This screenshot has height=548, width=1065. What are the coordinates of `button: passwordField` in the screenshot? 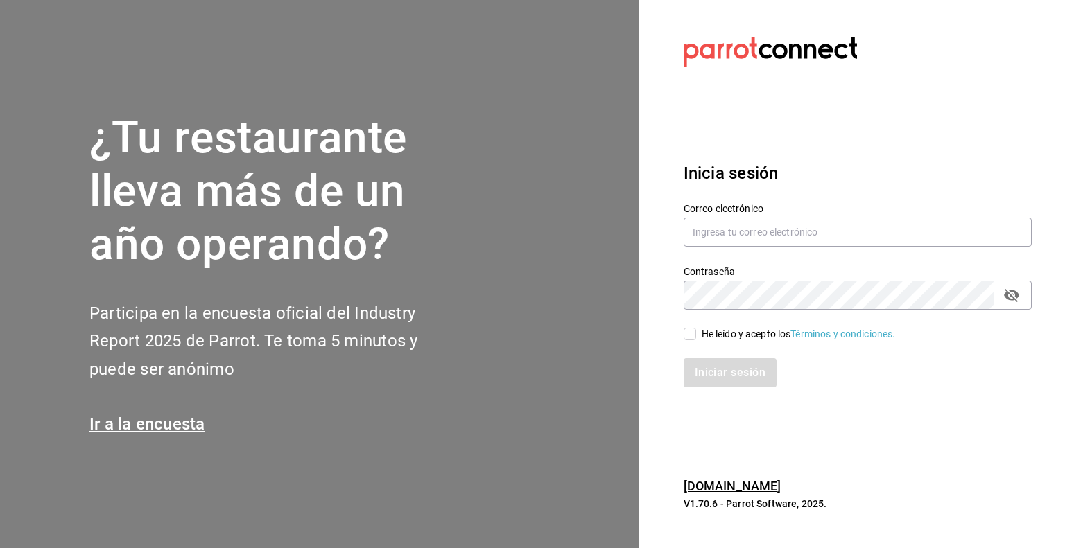 It's located at (1011, 295).